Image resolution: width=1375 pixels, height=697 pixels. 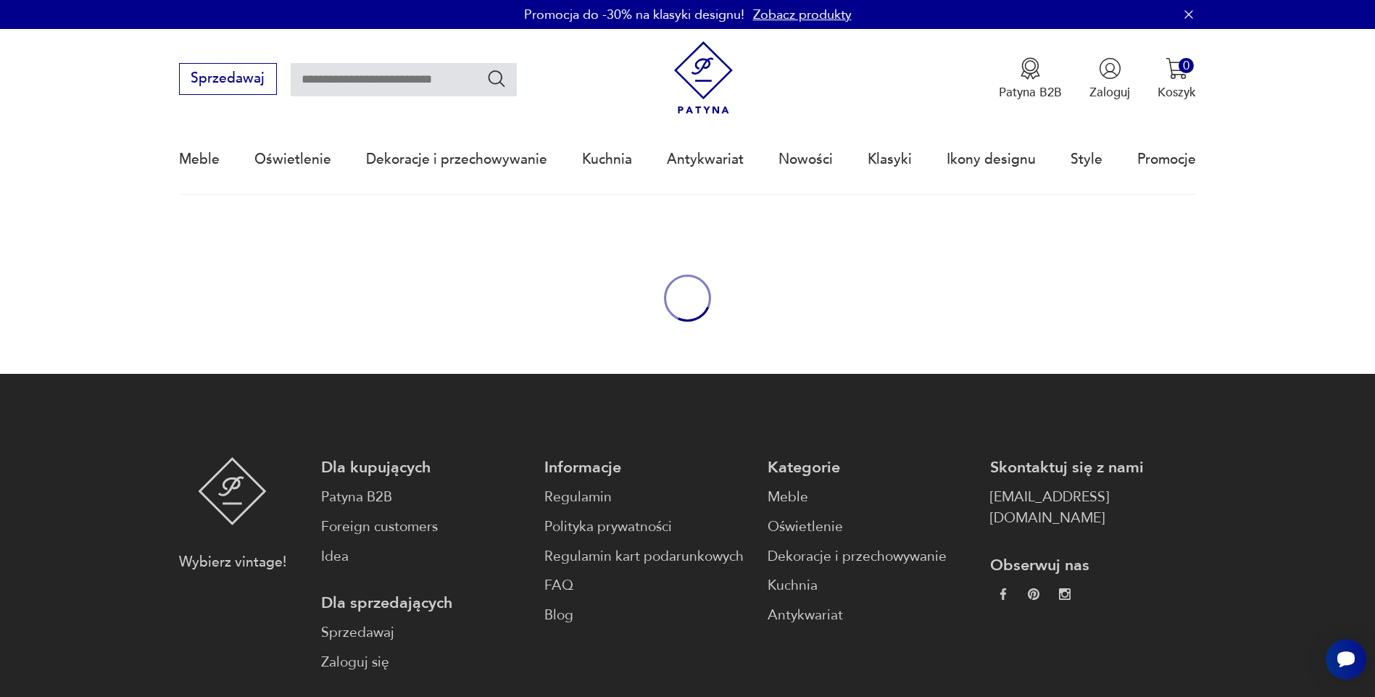 What do you see at coordinates (1093, 467) in the screenshot?
I see `p: Skontaktuj się z nami` at bounding box center [1093, 467].